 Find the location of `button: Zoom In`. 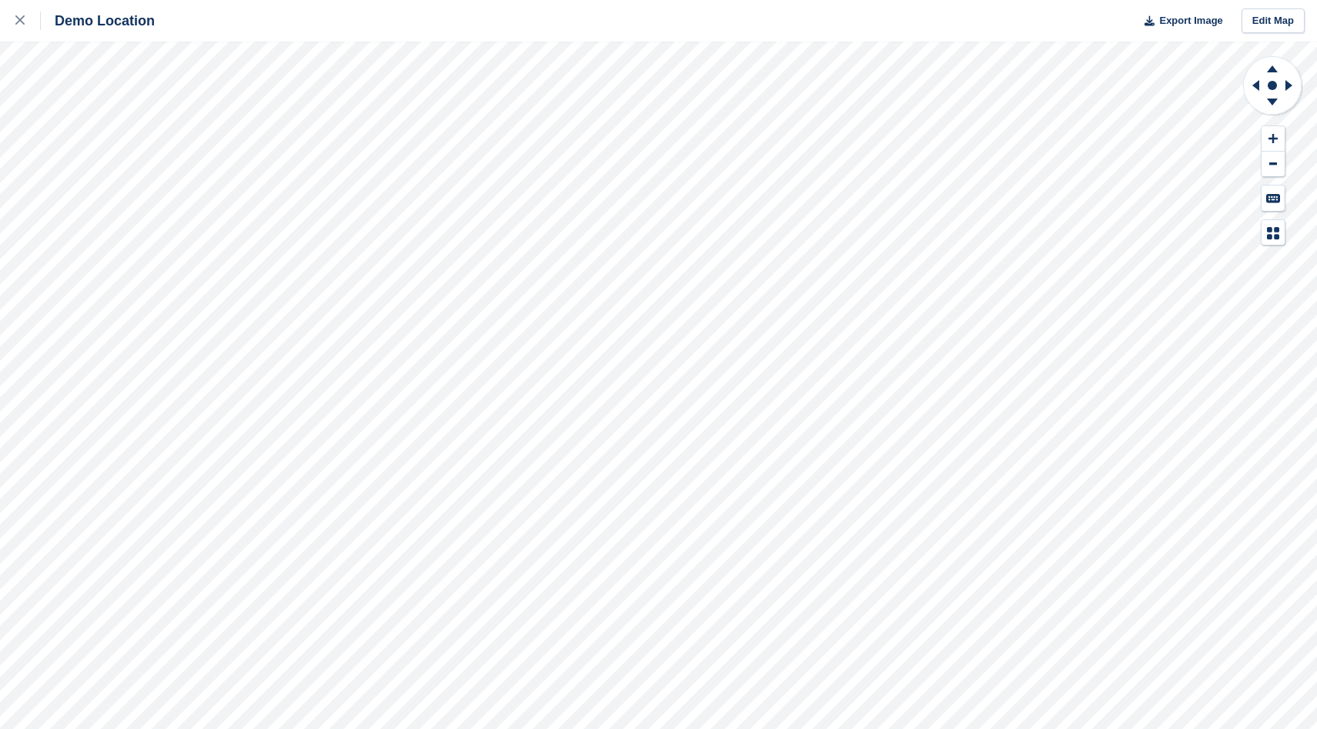

button: Zoom In is located at coordinates (1273, 139).